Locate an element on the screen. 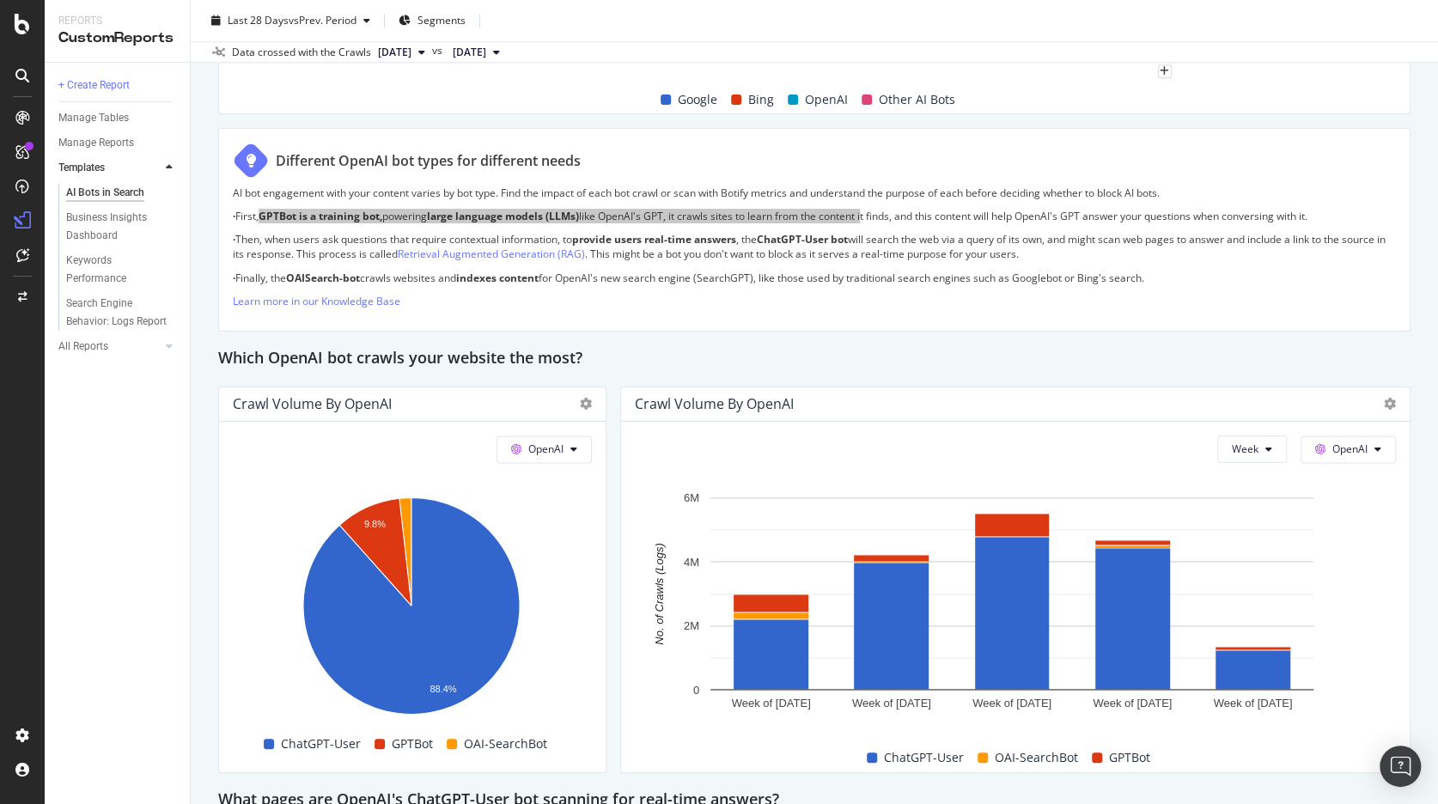  a: Retrieval Augmented Generation (RAG) is located at coordinates (491, 253).